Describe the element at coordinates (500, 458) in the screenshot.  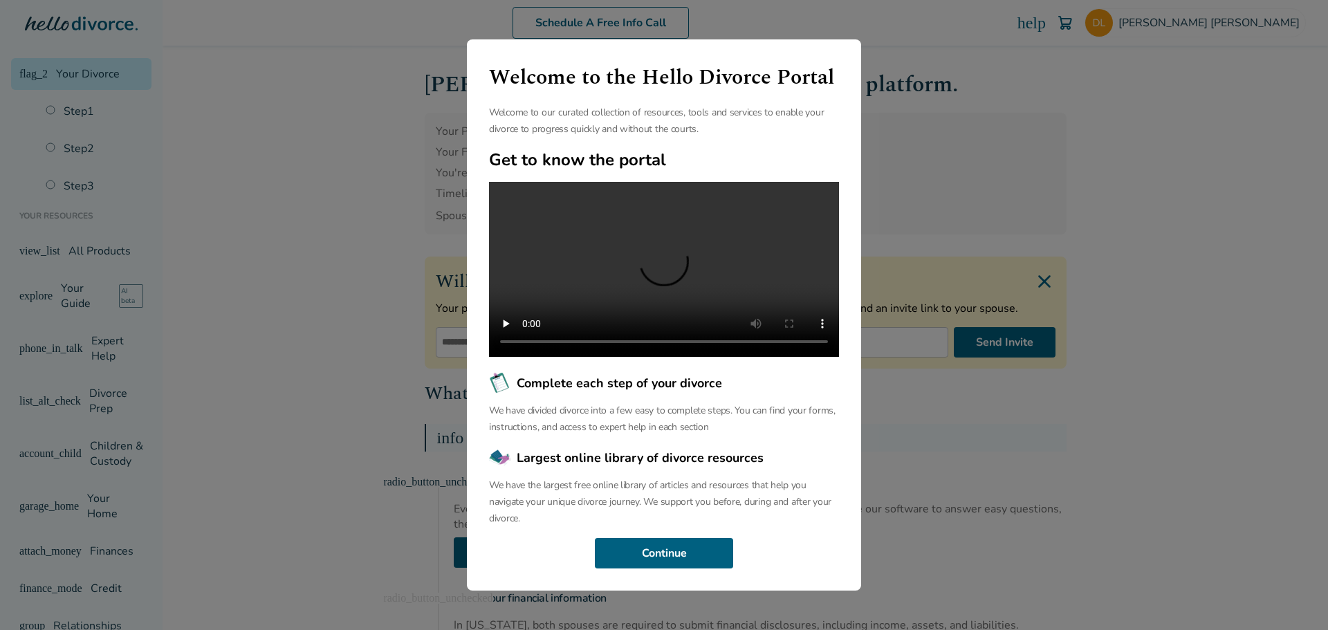
I see `img: Largest online library of divorce resources` at that location.